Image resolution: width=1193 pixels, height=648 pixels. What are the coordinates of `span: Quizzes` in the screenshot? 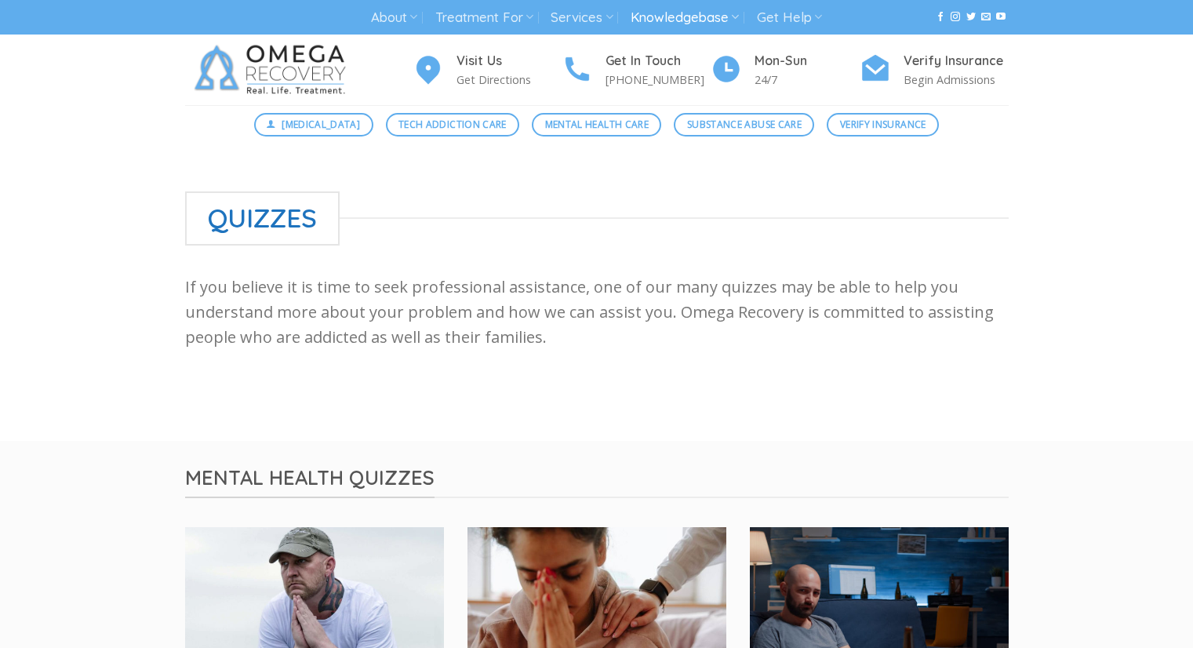 It's located at (262, 218).